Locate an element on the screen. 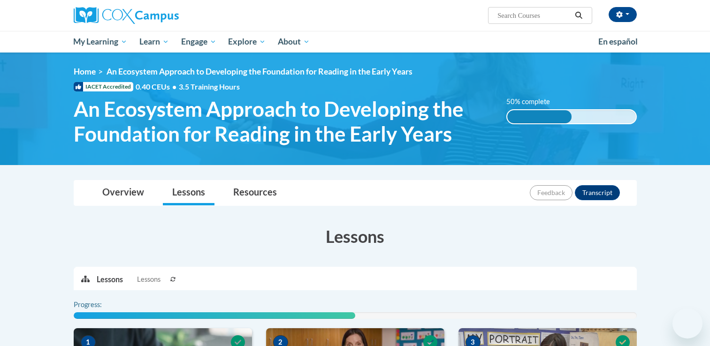 The image size is (710, 346). span: Explore is located at coordinates (247, 42).